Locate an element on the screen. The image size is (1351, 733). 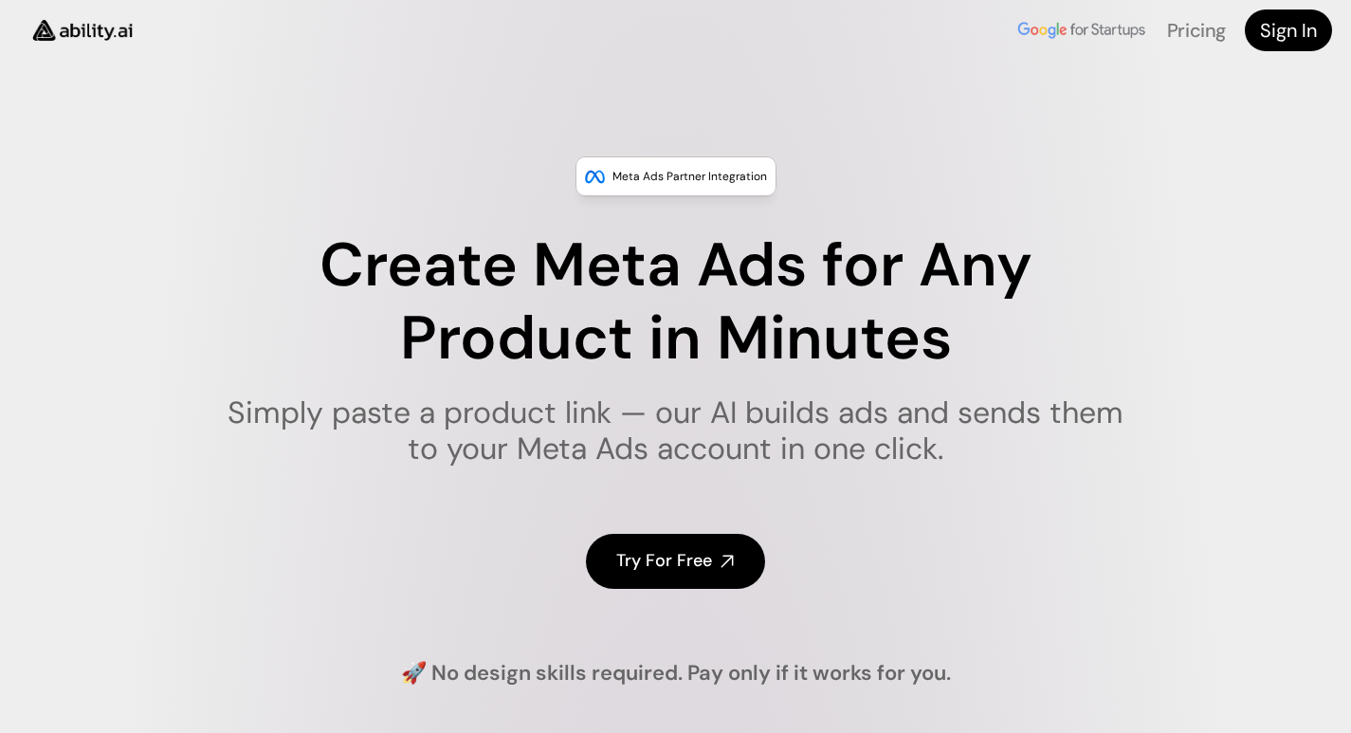
h4: 🚀 No design skills required. Pay only if it works for you. is located at coordinates (676, 673).